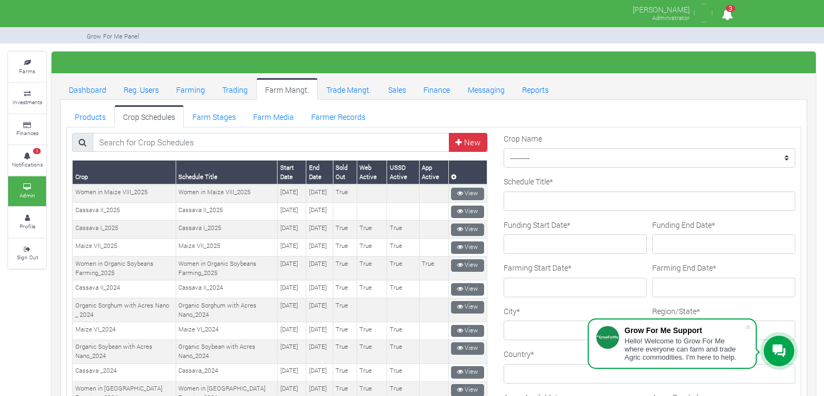 The height and width of the screenshot is (396, 824). What do you see at coordinates (512, 311) in the screenshot?
I see `label: City` at bounding box center [512, 311].